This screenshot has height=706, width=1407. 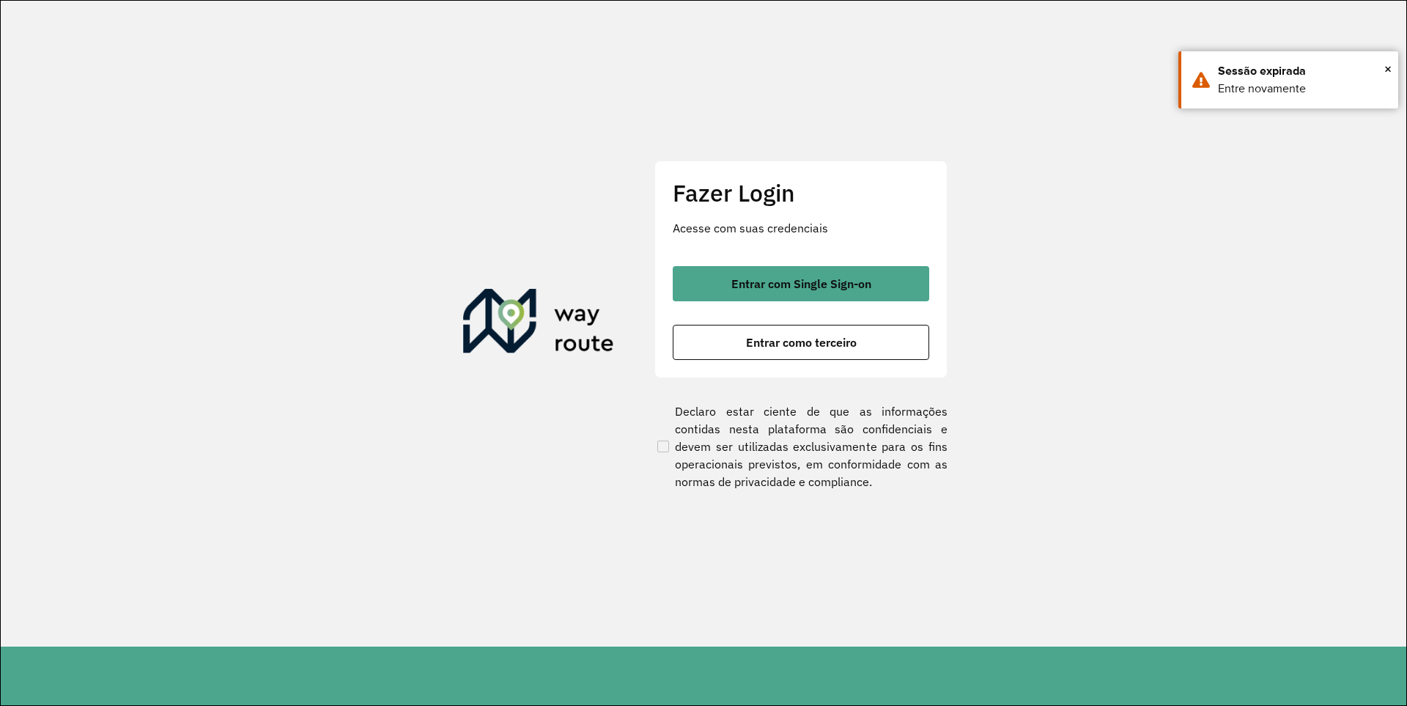 I want to click on span: Entrar como terceiro, so click(x=801, y=342).